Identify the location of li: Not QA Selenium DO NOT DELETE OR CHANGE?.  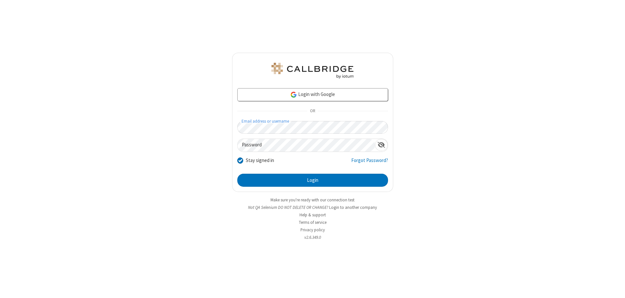
(312, 207).